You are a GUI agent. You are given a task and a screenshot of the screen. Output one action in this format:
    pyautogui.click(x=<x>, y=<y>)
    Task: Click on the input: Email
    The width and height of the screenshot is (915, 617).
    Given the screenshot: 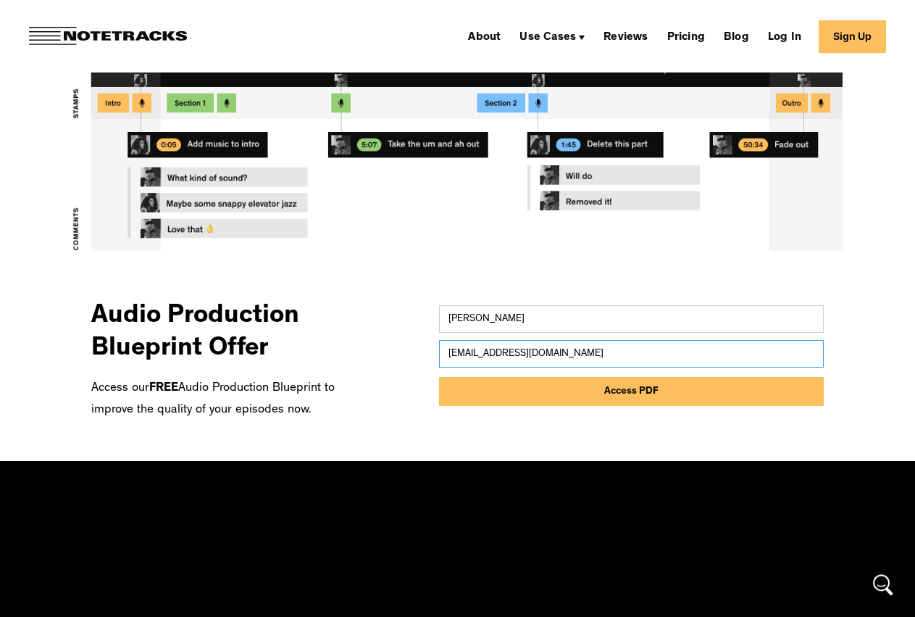 What is the action you would take?
    pyautogui.click(x=631, y=354)
    